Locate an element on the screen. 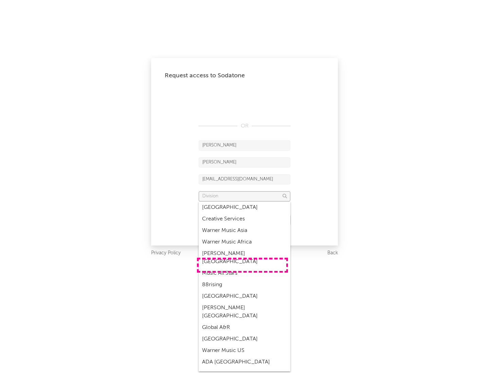 This screenshot has height=373, width=489. div: OR is located at coordinates (244, 126).